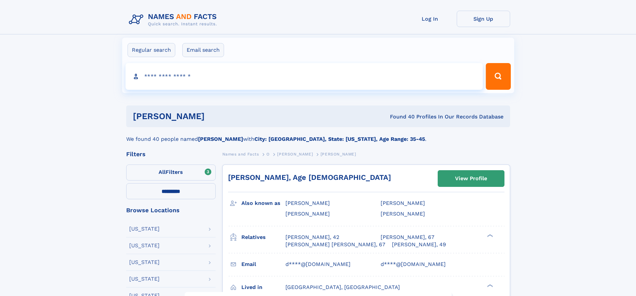 This screenshot has height=296, width=636. I want to click on div: Found 40 Profiles In Our Records Database, so click(400, 117).